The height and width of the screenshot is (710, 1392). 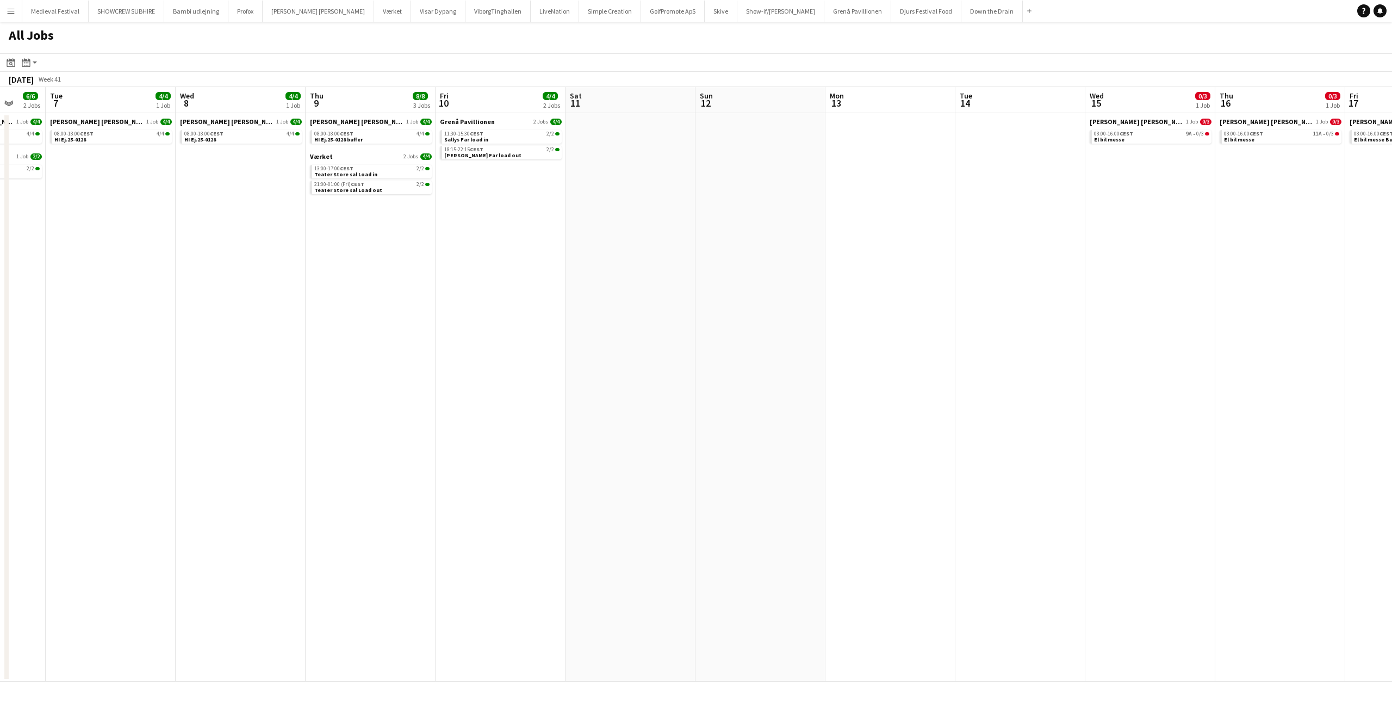 What do you see at coordinates (1114, 134) in the screenshot?
I see `span: 08:00-16:00` at bounding box center [1114, 134].